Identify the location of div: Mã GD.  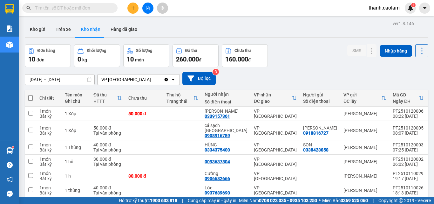
(405, 95).